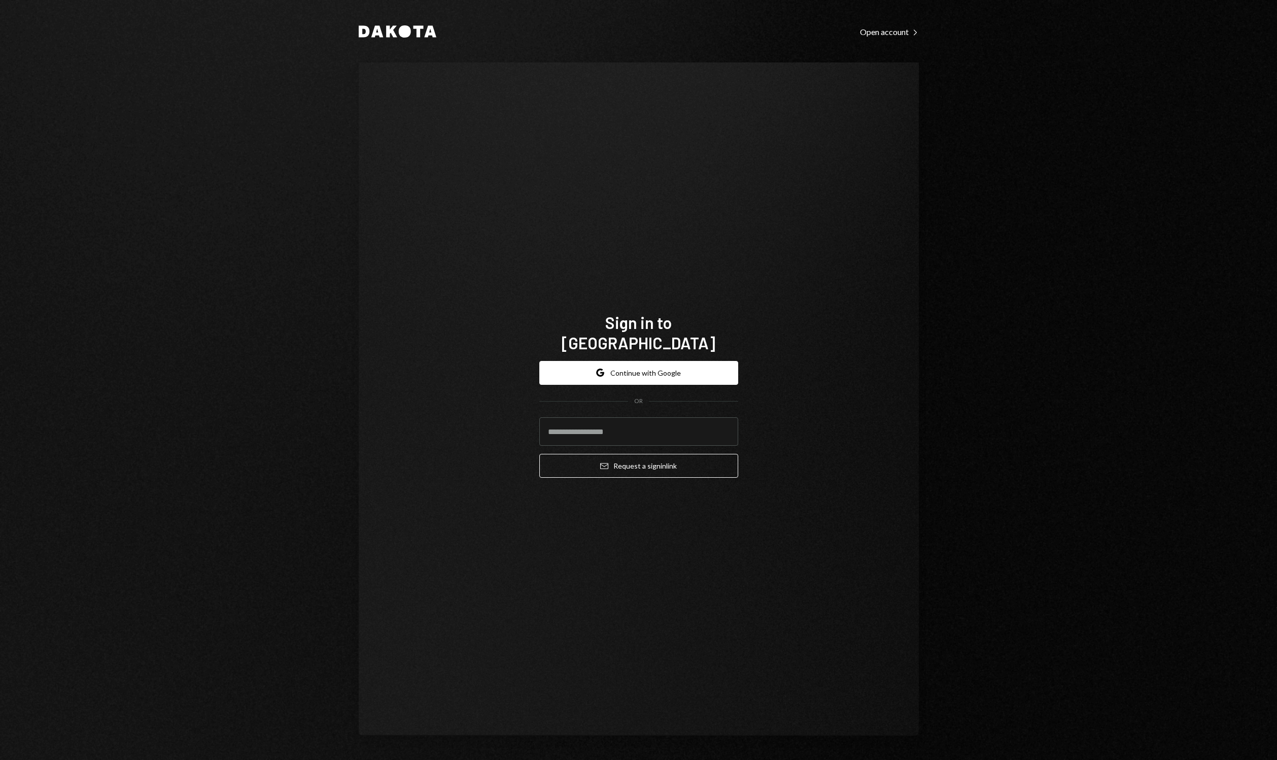 The image size is (1277, 760). What do you see at coordinates (890, 32) in the screenshot?
I see `div: Open account` at bounding box center [890, 32].